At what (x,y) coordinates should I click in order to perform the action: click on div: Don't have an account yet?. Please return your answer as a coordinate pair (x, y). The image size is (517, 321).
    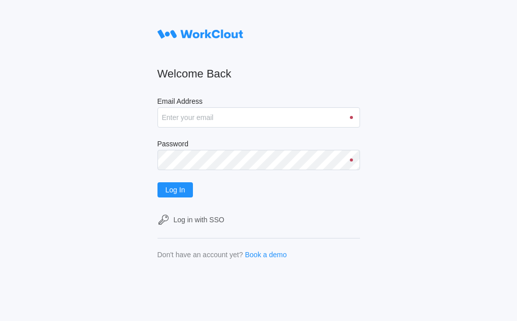
    Looking at the image, I should click on (200, 255).